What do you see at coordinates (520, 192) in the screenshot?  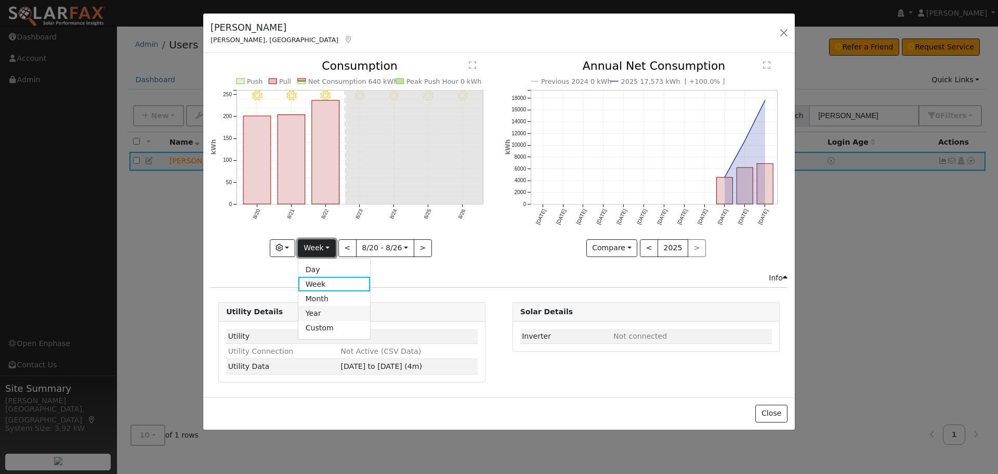 I see `text: 2000` at bounding box center [520, 192].